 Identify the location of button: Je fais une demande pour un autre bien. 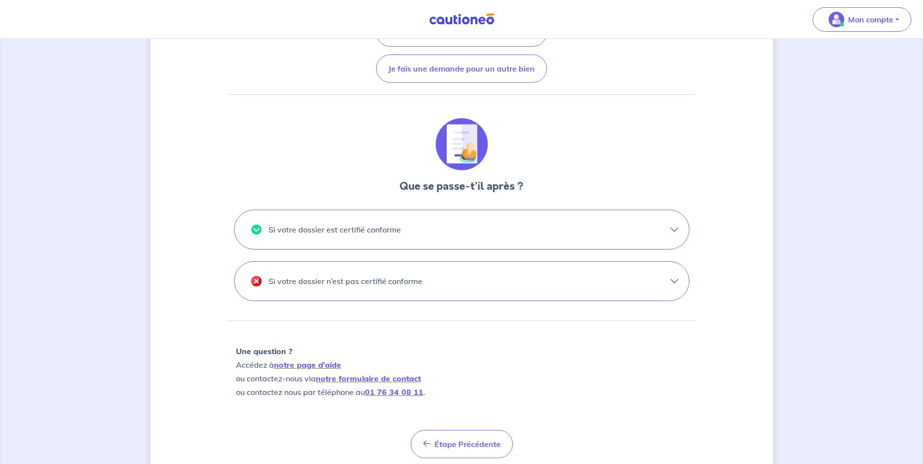
(461, 69).